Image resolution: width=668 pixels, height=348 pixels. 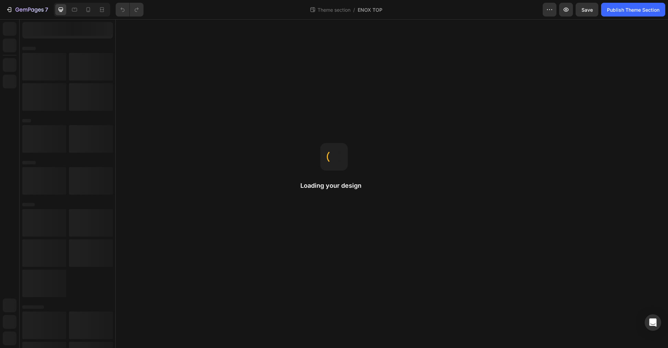 I want to click on span: Save, so click(x=587, y=10).